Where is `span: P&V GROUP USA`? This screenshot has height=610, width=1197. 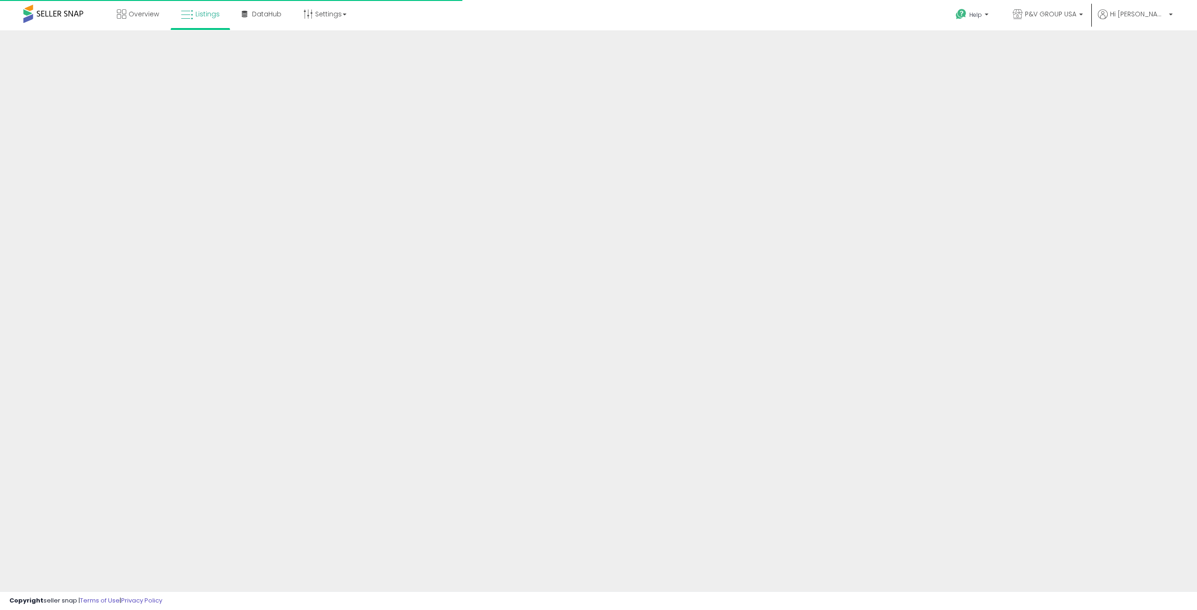
span: P&V GROUP USA is located at coordinates (1051, 14).